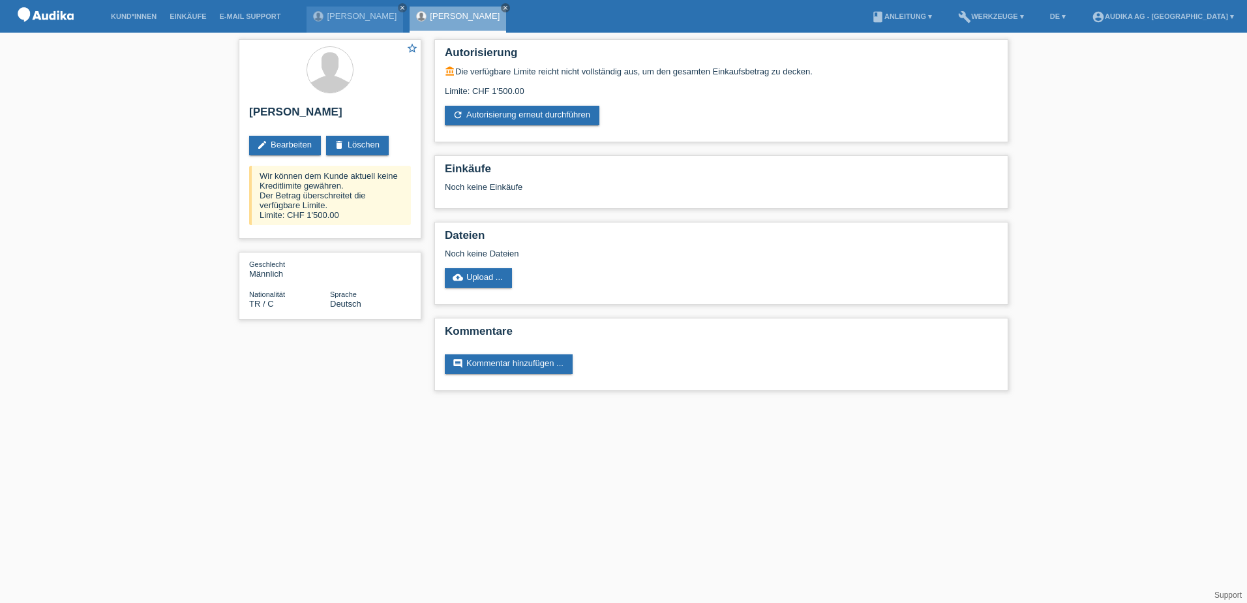 Image resolution: width=1247 pixels, height=603 pixels. What do you see at coordinates (721, 86) in the screenshot?
I see `div: Limite: CHF 1'500.00` at bounding box center [721, 86].